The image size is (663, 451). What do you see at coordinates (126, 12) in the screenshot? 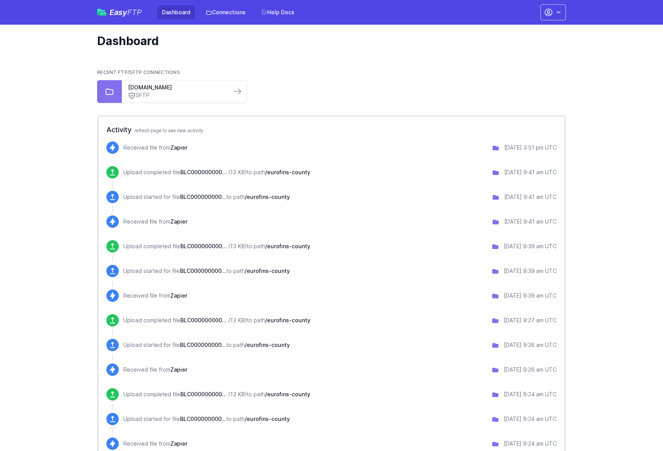
I see `span: Easy` at bounding box center [126, 12].